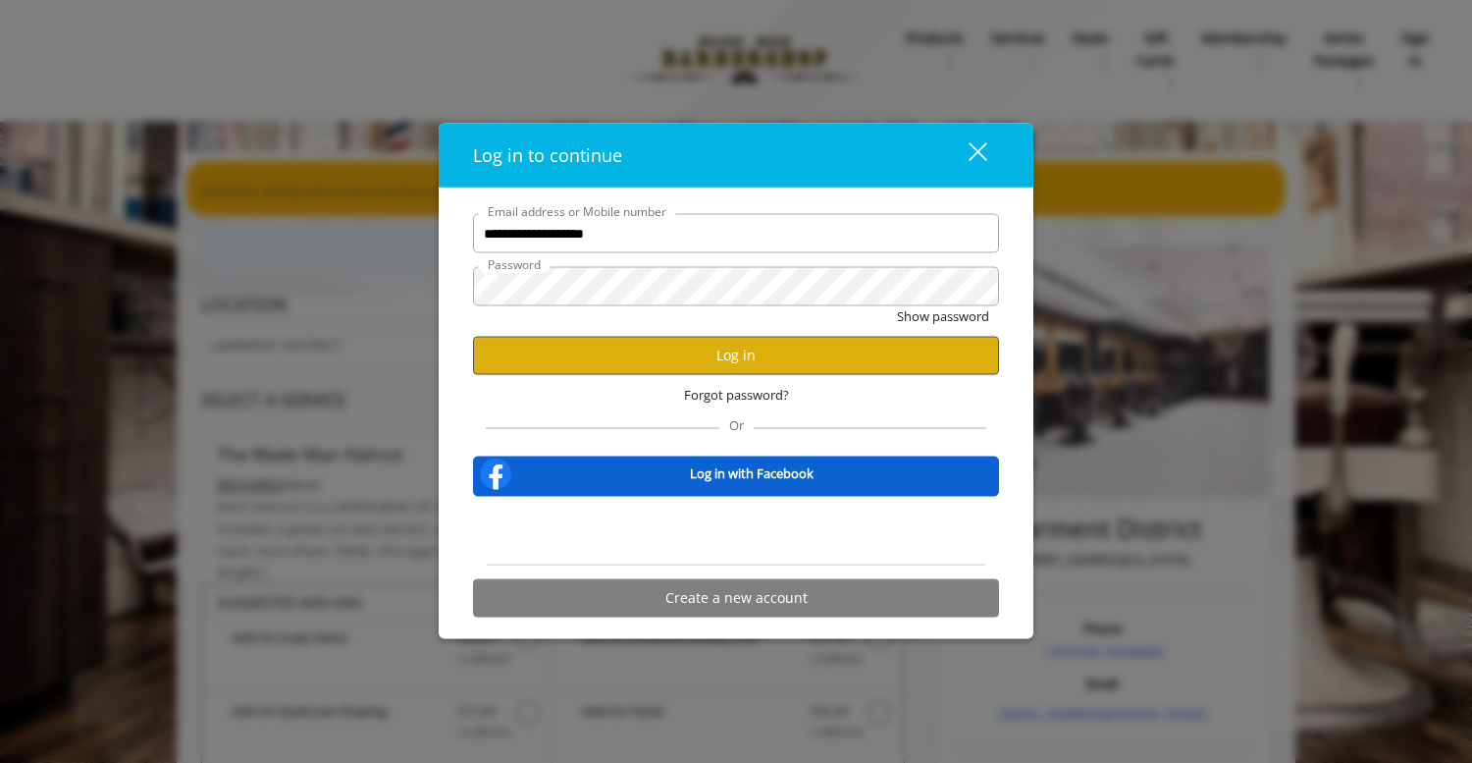 The image size is (1472, 763). I want to click on span: Or, so click(736, 424).